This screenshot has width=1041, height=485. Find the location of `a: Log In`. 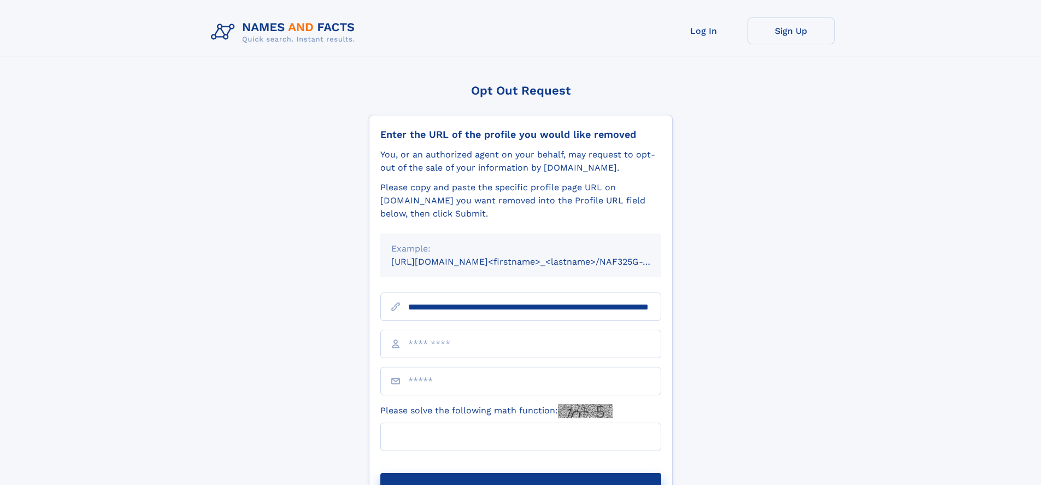

a: Log In is located at coordinates (704, 31).